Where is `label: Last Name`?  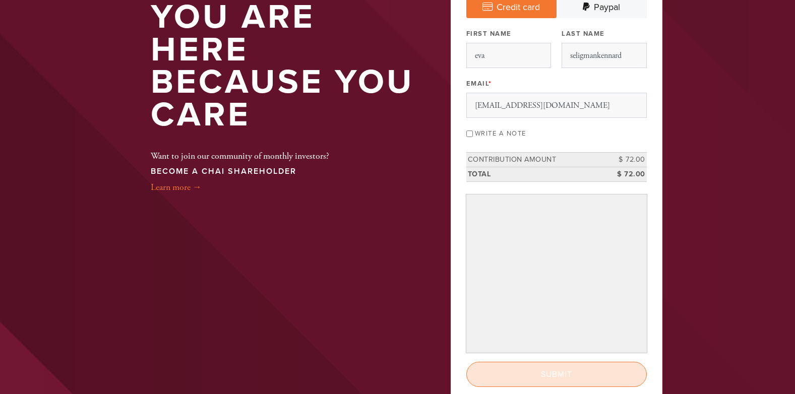 label: Last Name is located at coordinates (583, 34).